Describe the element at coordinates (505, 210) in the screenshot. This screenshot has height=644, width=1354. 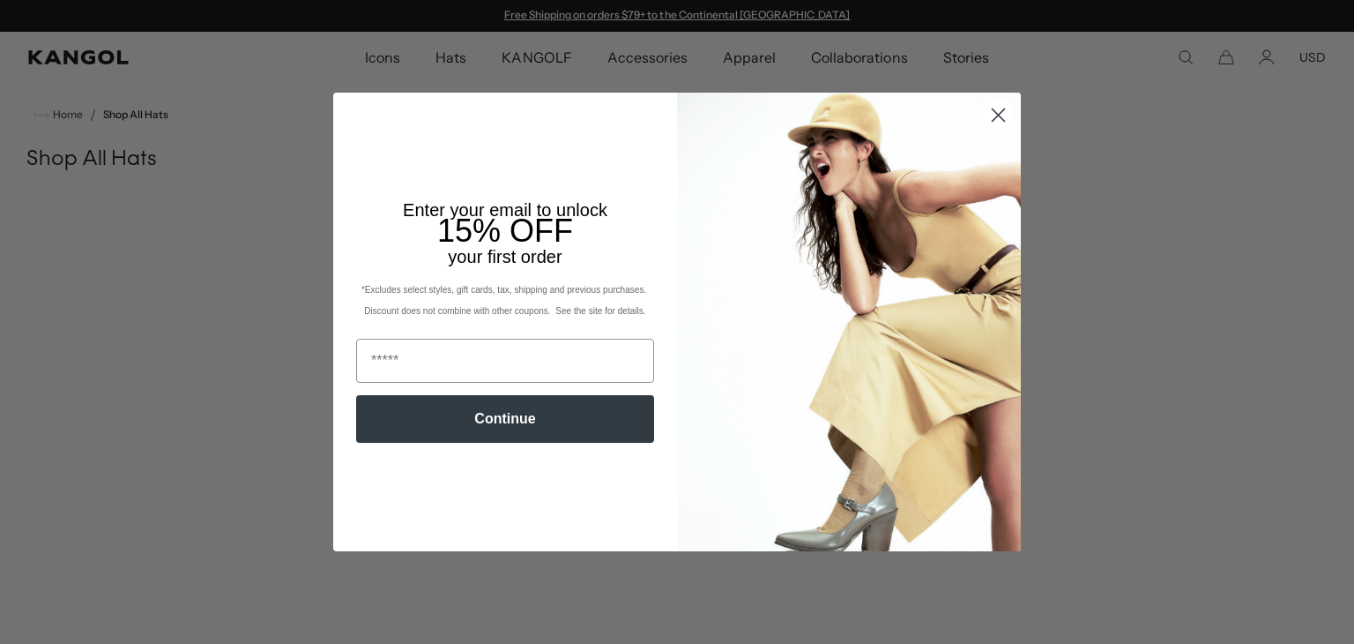
I see `span: Enter your email to unlock` at that location.